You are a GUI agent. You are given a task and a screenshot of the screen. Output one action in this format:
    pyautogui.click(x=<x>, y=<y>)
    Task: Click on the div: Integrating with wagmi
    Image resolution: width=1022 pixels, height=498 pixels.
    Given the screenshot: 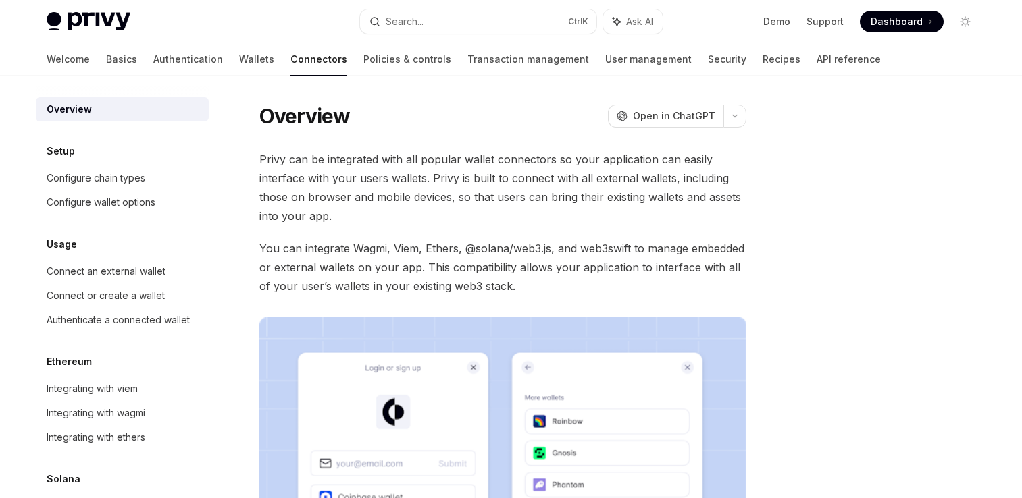 What is the action you would take?
    pyautogui.click(x=96, y=413)
    